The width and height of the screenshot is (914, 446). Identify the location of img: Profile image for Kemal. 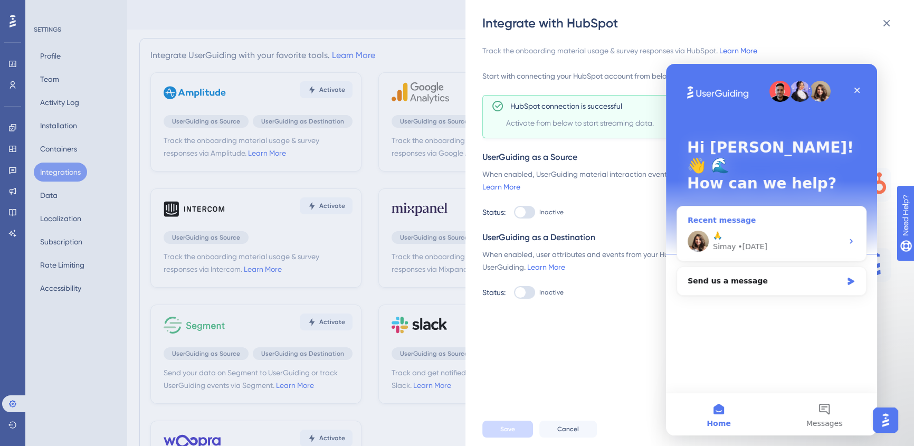
(114, 27).